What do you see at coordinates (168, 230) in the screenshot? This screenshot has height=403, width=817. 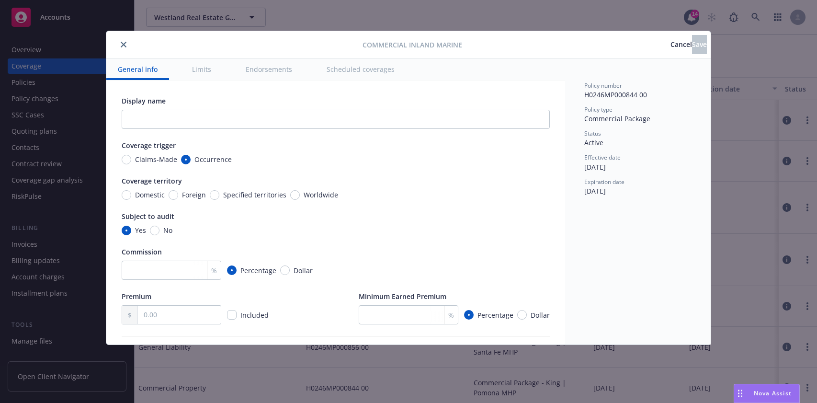 I see `span: No` at bounding box center [168, 230].